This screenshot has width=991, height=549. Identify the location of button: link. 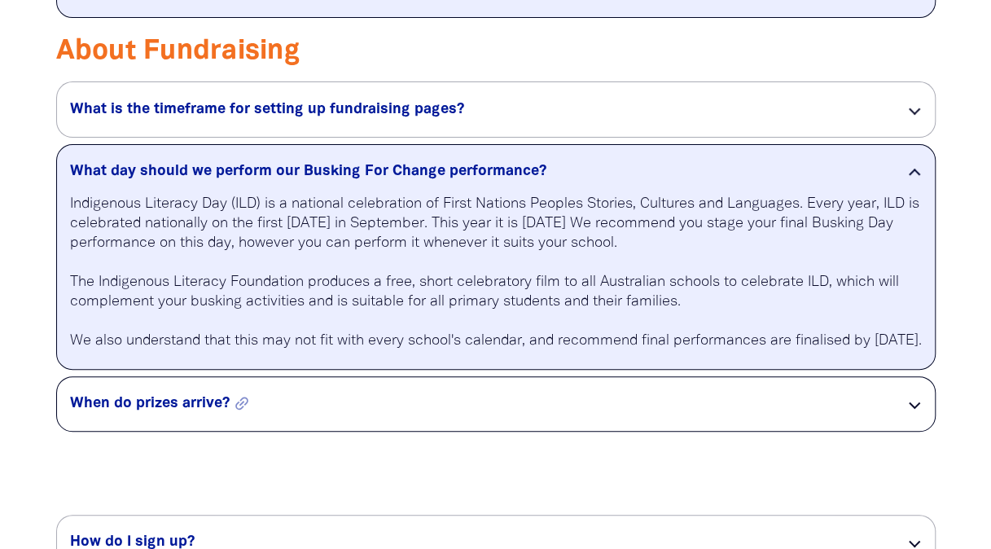
(268, 403).